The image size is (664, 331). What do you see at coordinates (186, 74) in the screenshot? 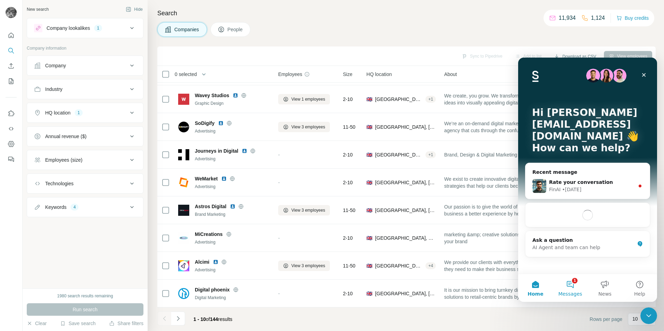
I see `span: 0 selected` at bounding box center [186, 74].